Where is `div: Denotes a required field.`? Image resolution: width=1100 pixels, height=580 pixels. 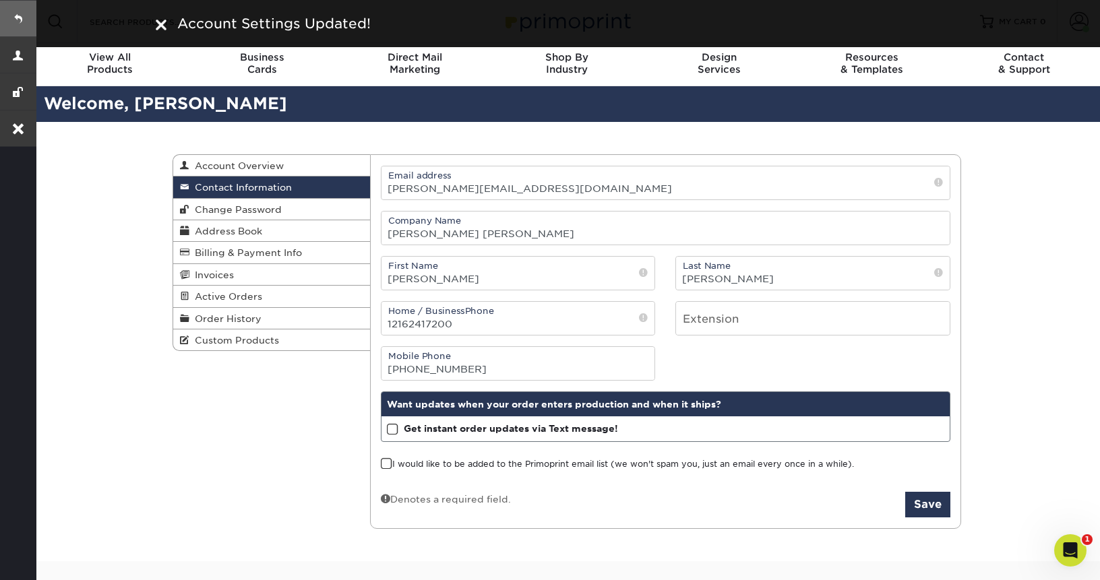 div: Denotes a required field. is located at coordinates (445, 499).